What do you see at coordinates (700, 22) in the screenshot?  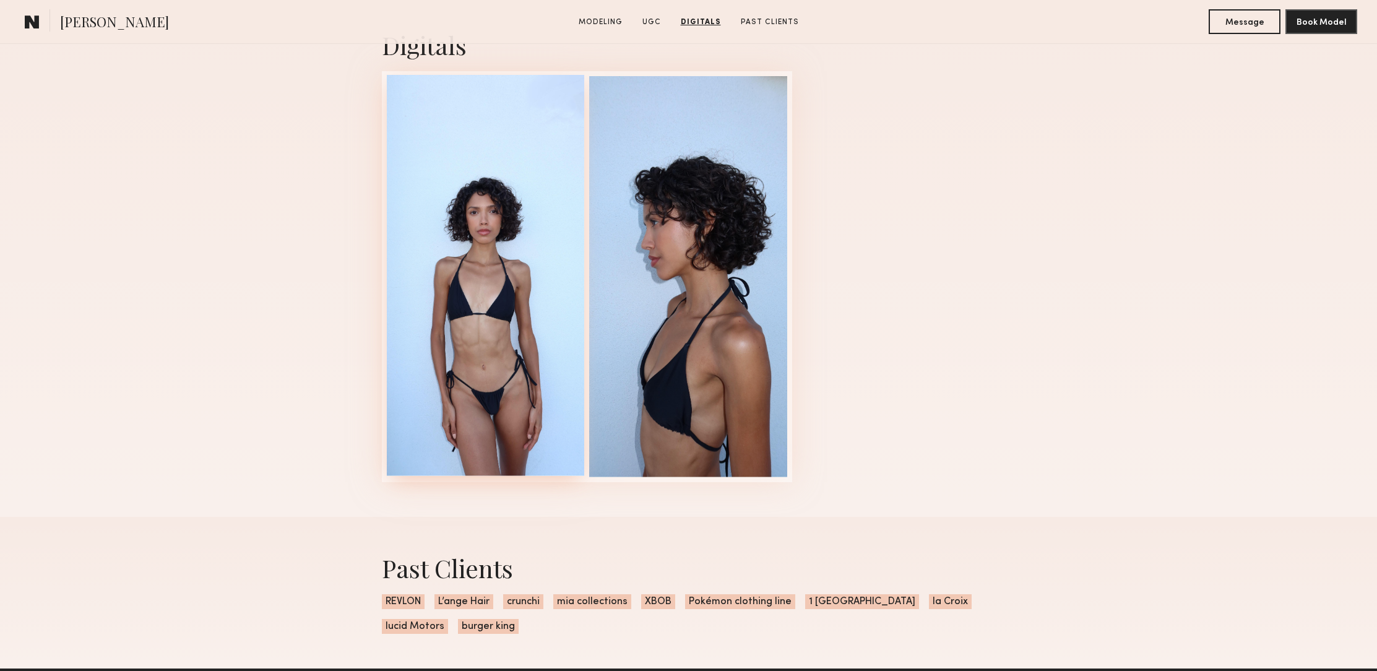 I see `a: Digitals` at bounding box center [700, 22].